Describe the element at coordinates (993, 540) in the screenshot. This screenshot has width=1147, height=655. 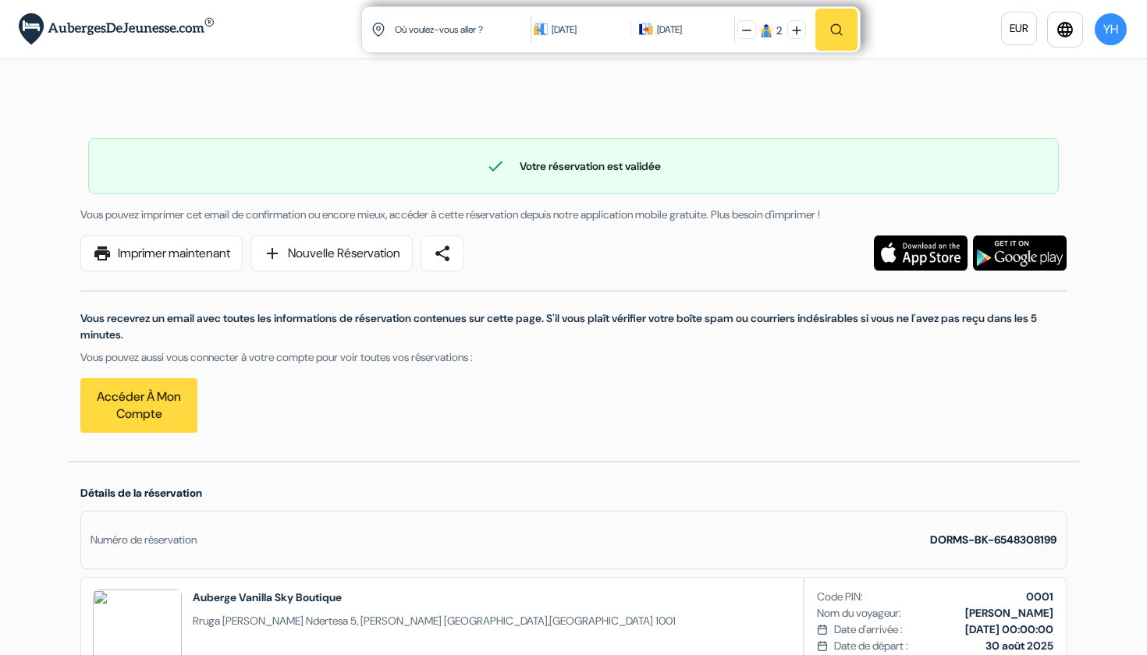
I see `strong: DORMS-BK-6548308199` at that location.